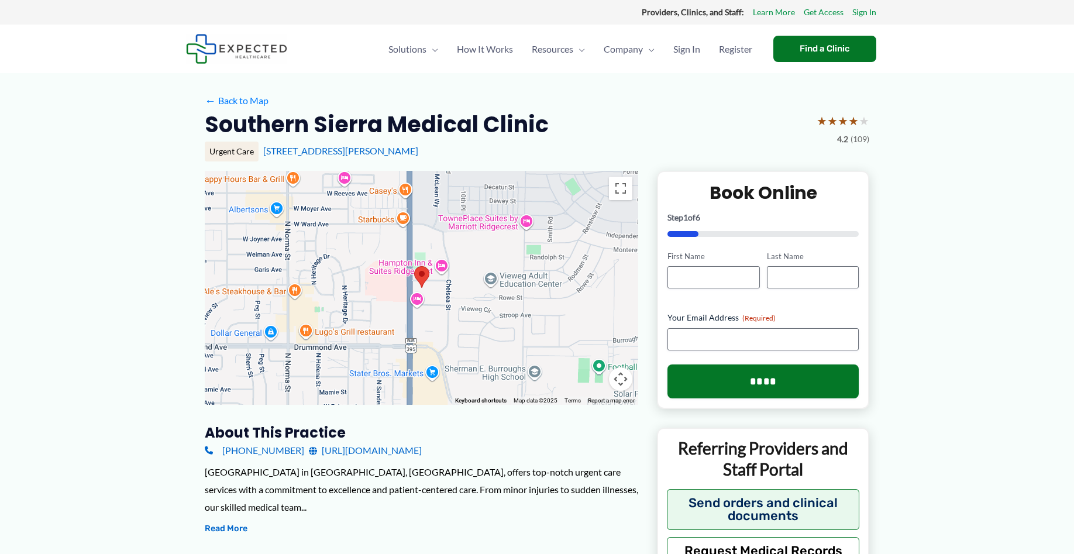  I want to click on a: Get Access, so click(824, 12).